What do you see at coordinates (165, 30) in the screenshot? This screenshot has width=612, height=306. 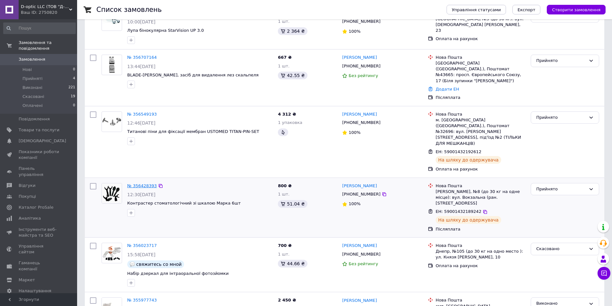 I see `span: Лупа бінокулярна StarVision UP 3.0` at bounding box center [165, 30].